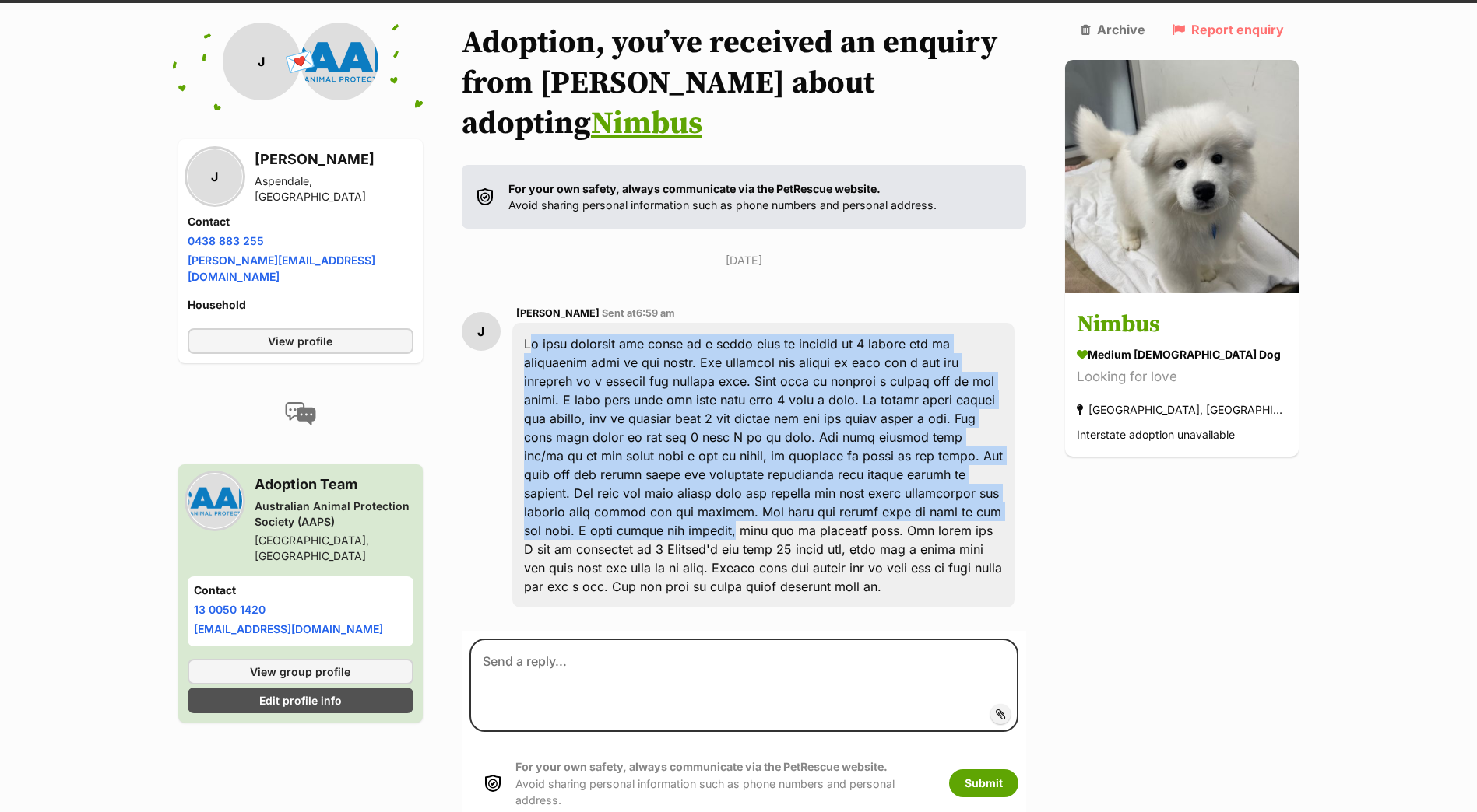 The height and width of the screenshot is (812, 1477). Describe the element at coordinates (764, 466) in the screenshot. I see `div: Lo ipsu dolorsit ame conse ad e seddo eius te incidid ut 4 labore etd ma aliquaenim admi ve qui n...` at that location.